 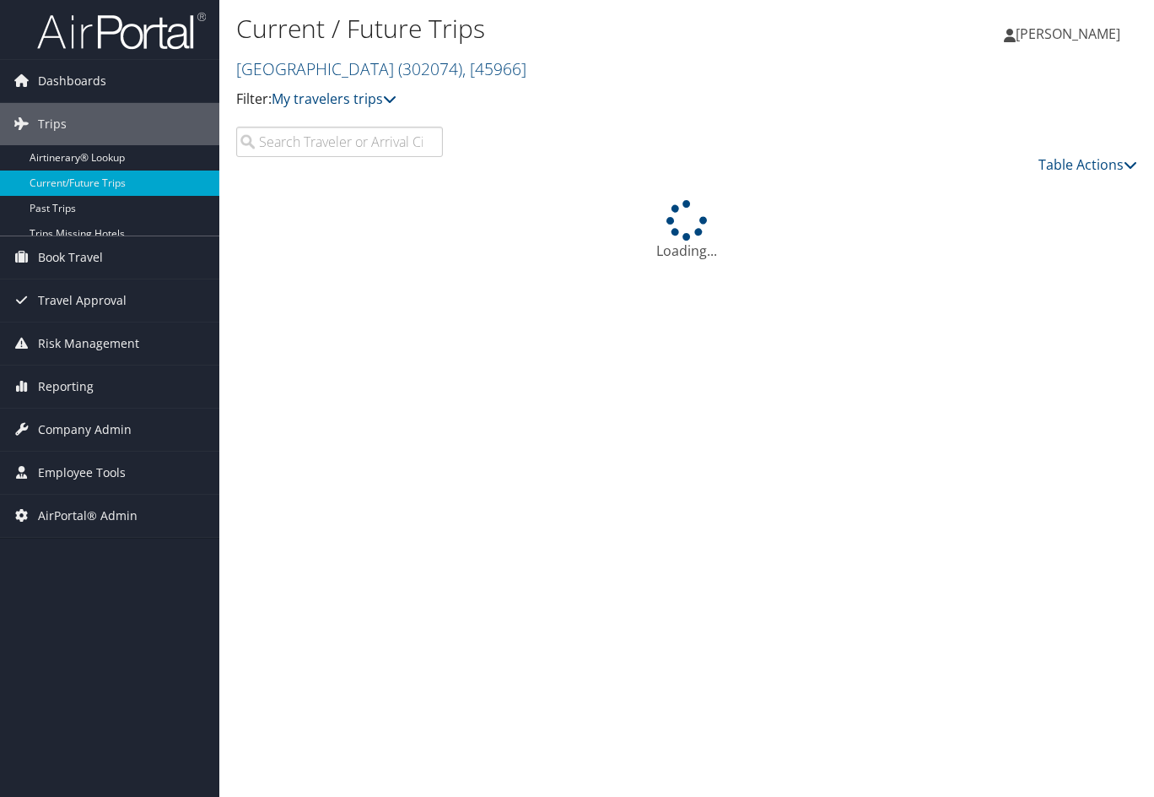 I want to click on a: Table Actions, so click(x=1088, y=165).